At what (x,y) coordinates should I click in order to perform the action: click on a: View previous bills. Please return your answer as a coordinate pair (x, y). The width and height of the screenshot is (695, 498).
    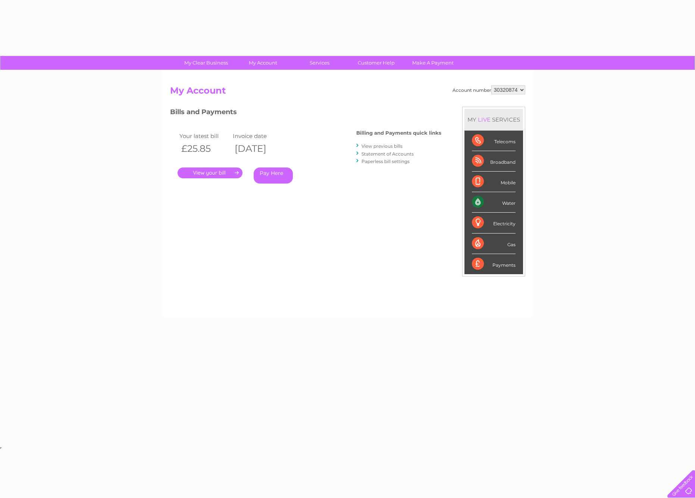
    Looking at the image, I should click on (382, 146).